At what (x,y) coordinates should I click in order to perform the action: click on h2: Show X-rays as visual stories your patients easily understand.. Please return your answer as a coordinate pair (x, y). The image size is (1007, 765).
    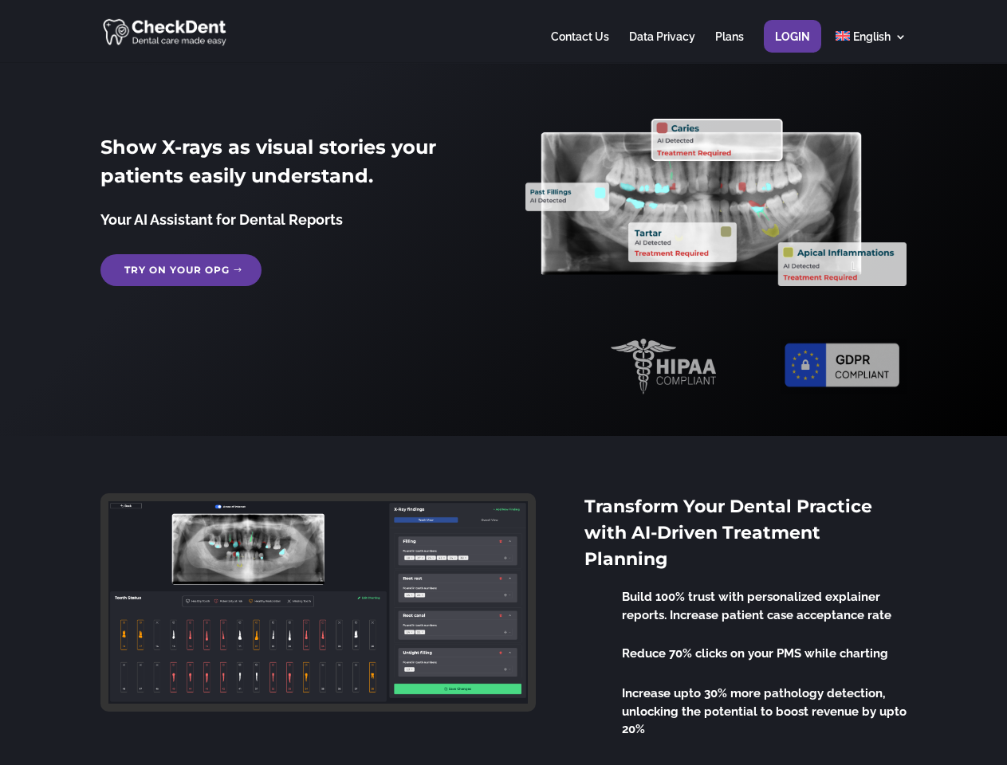
    Looking at the image, I should click on (290, 166).